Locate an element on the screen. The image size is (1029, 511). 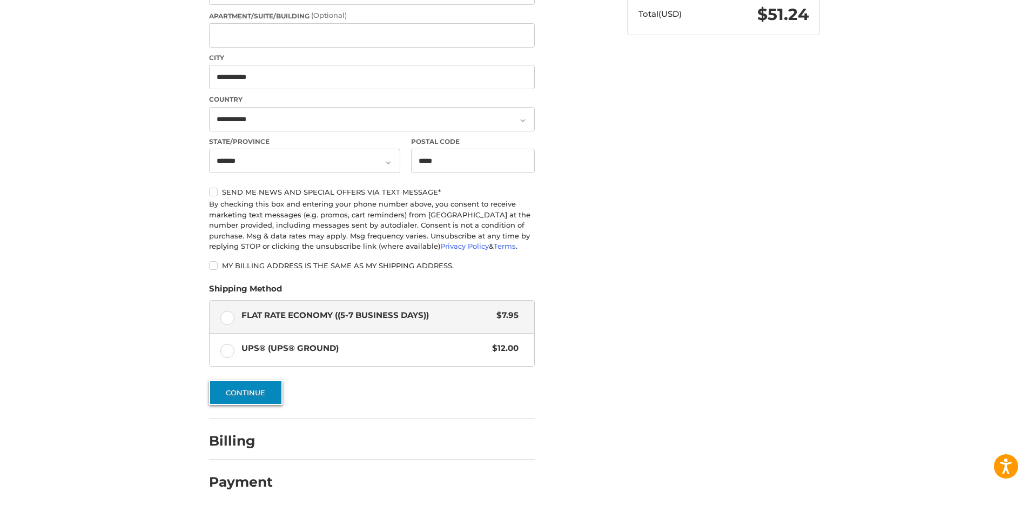
label: My billing address is the same as my shipping address. is located at coordinates (372, 265).